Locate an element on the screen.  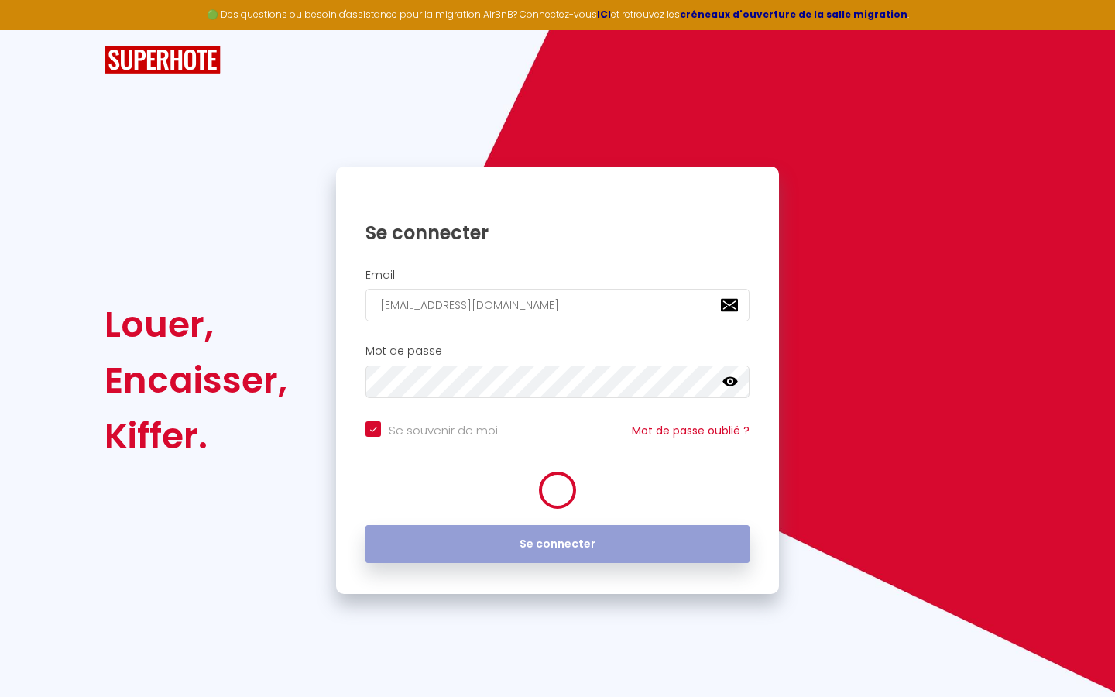
div: Kiffer. is located at coordinates (196, 436).